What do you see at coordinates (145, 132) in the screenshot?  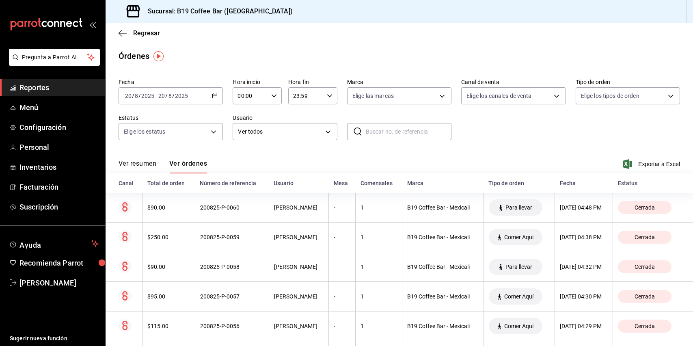 I see `span: Elige los estatus` at bounding box center [145, 132].